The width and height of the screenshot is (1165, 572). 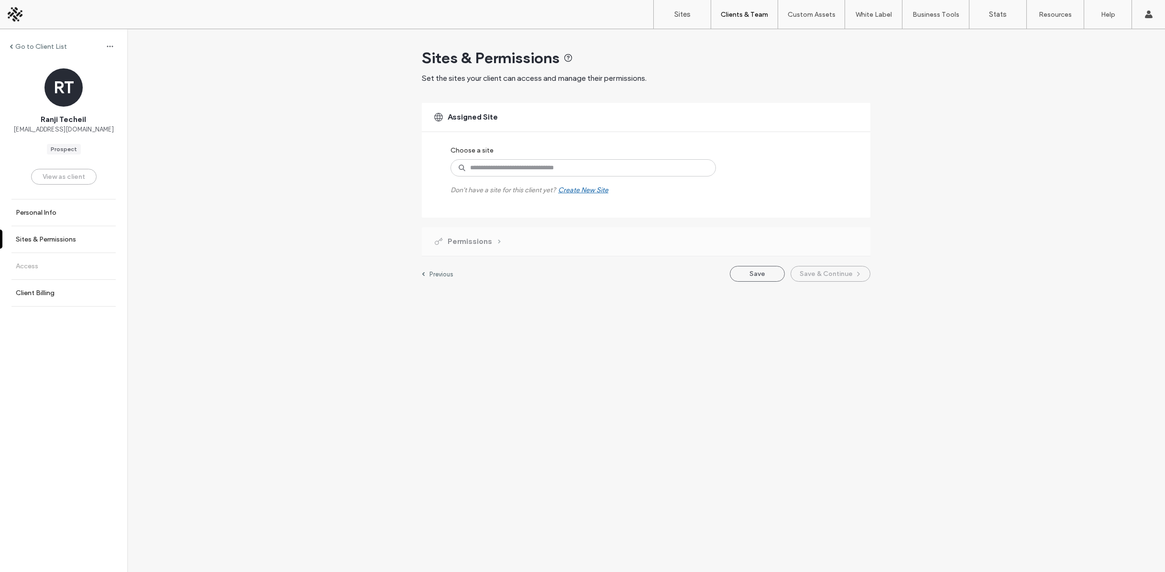 What do you see at coordinates (529, 185) in the screenshot?
I see `label: Don't have a site for this client yet?` at bounding box center [529, 185].